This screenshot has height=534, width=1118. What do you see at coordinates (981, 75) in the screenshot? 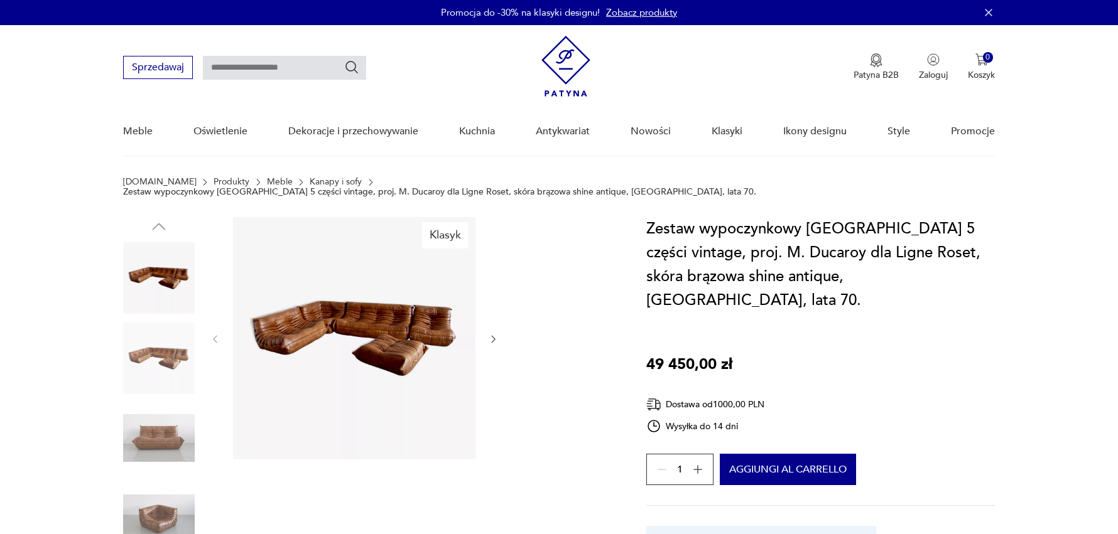
I see `p: Koszyk` at bounding box center [981, 75].